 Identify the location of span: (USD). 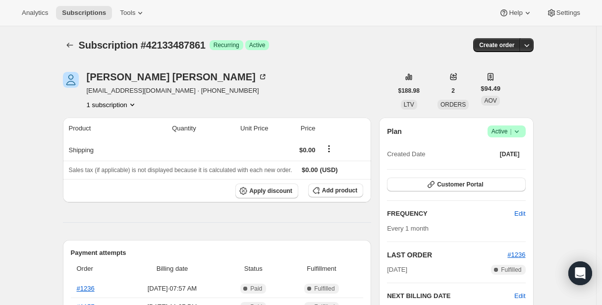
(328, 170).